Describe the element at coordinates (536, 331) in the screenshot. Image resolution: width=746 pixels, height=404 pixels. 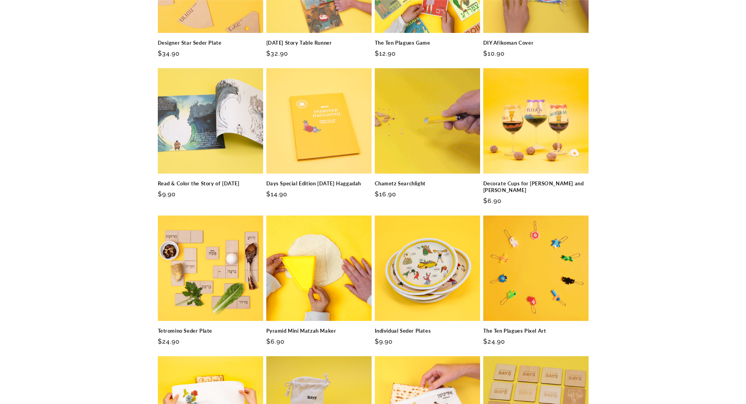
I see `a: The Ten Plagues Pixel Art` at that location.